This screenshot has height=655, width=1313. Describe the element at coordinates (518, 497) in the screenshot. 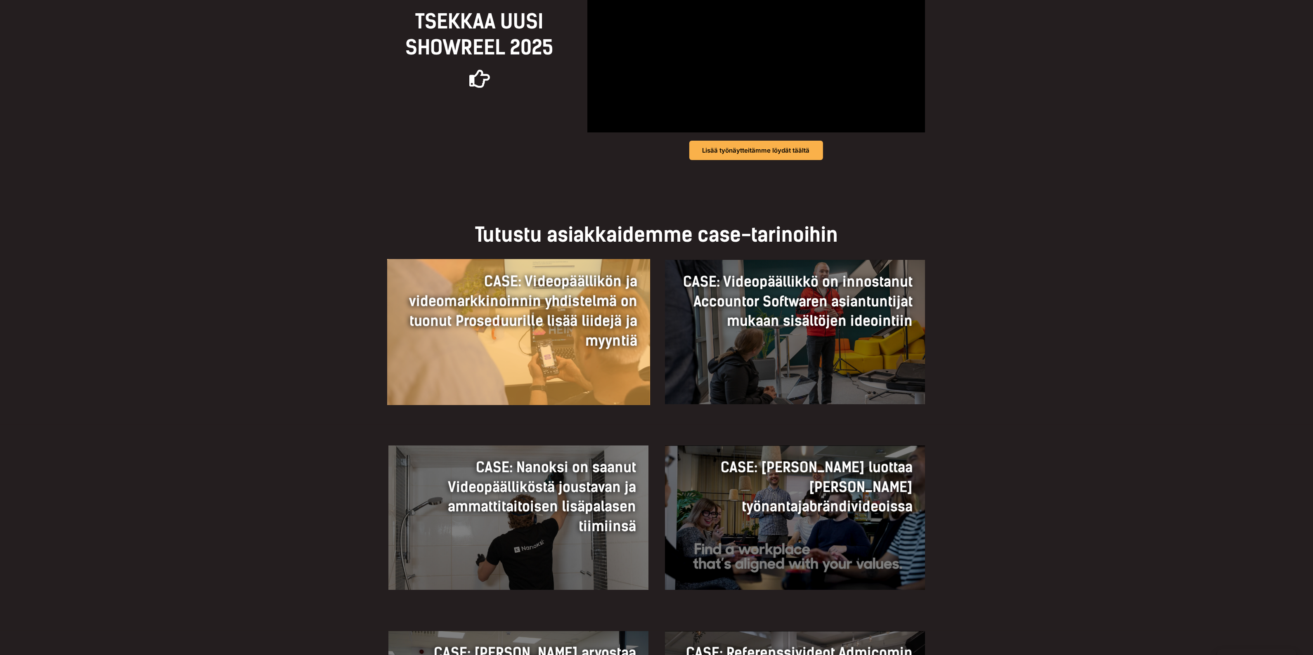

I see `h3: CASE: Nanoksi on saanut Videopäälliköstä joustavan ja ammattitaitoisen lisäpalasen tiimiinsä` at that location.